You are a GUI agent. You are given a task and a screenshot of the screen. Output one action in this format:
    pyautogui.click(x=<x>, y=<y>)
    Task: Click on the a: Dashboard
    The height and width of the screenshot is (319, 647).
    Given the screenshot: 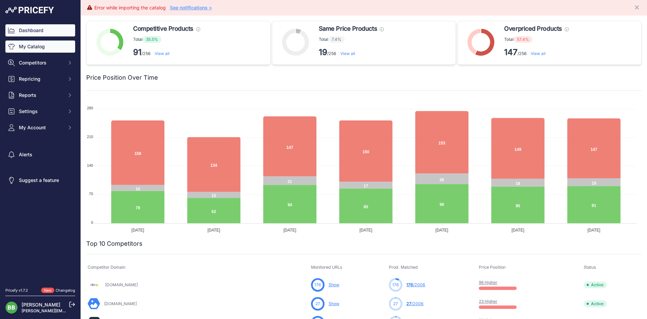 What is the action you would take?
    pyautogui.click(x=40, y=30)
    